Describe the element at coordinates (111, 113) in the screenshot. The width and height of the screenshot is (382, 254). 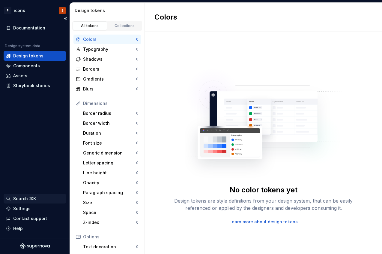
I see `a: Border radius0` at that location.